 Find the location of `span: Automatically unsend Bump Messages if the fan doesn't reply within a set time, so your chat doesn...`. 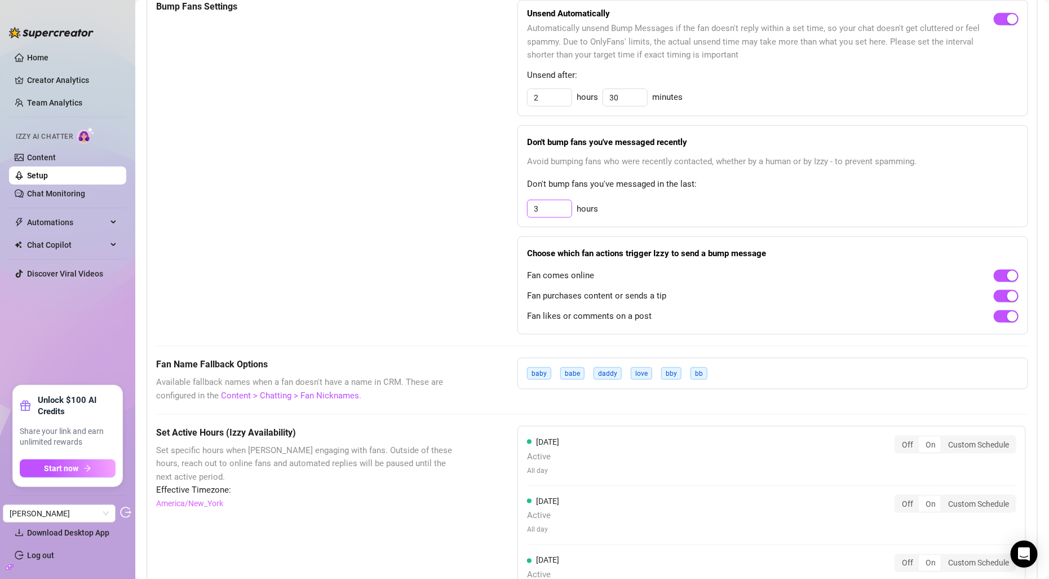

span: Automatically unsend Bump Messages if the fan doesn't reply within a set time, so your chat doesn... is located at coordinates (761, 42).